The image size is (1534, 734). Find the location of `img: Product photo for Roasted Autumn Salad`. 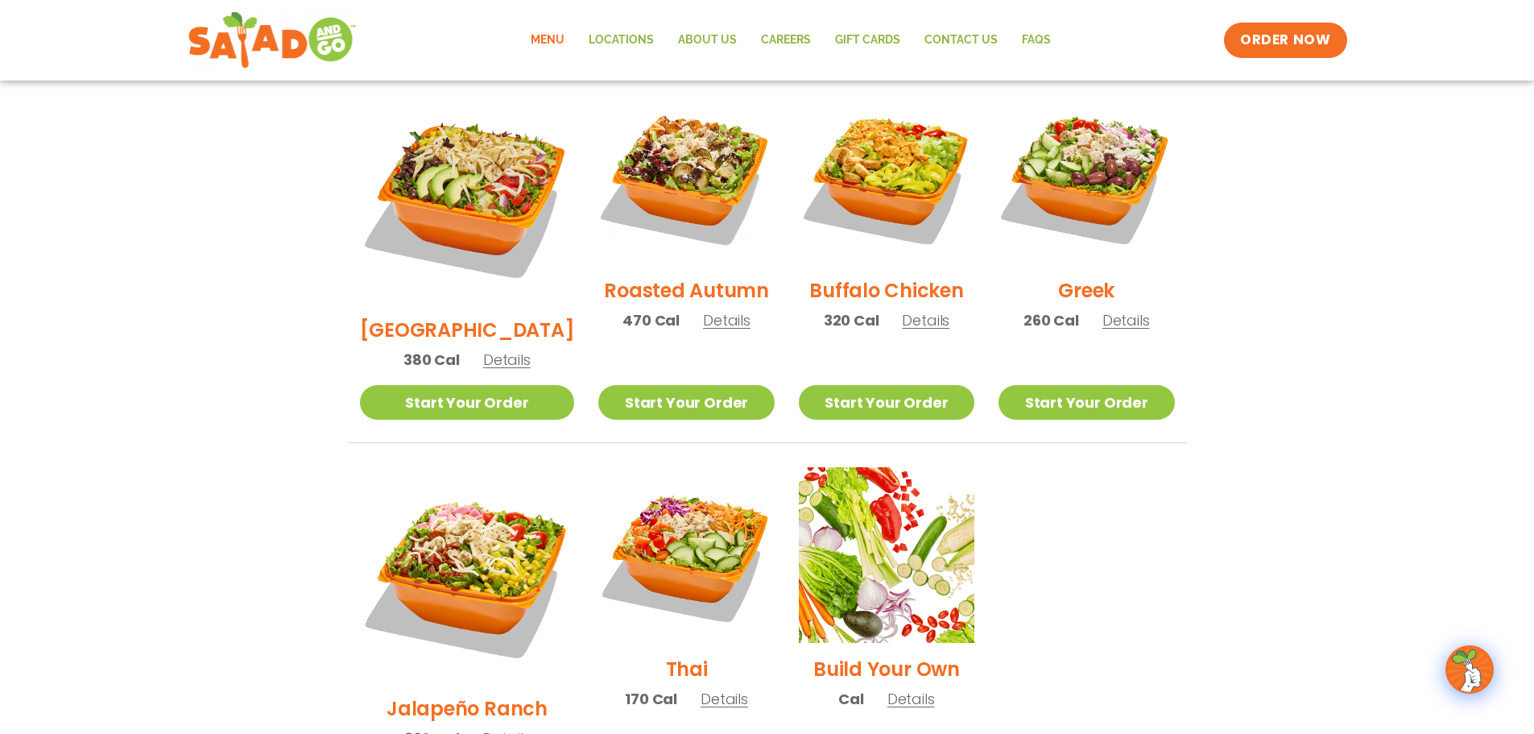

img: Product photo for Roasted Autumn Salad is located at coordinates (686, 176).